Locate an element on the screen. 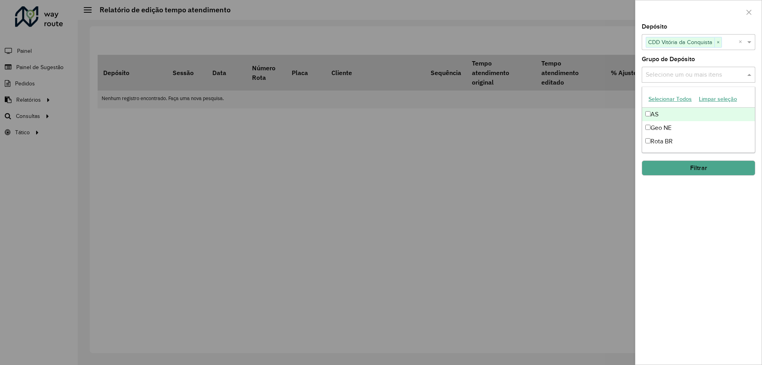  div: AS is located at coordinates (698, 114).